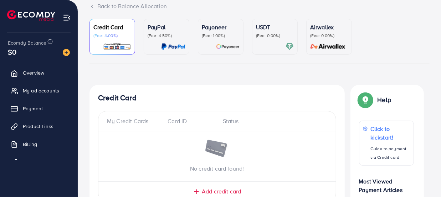 This screenshot has width=441, height=197. What do you see at coordinates (39, 108) in the screenshot?
I see `a: Payment` at bounding box center [39, 108].